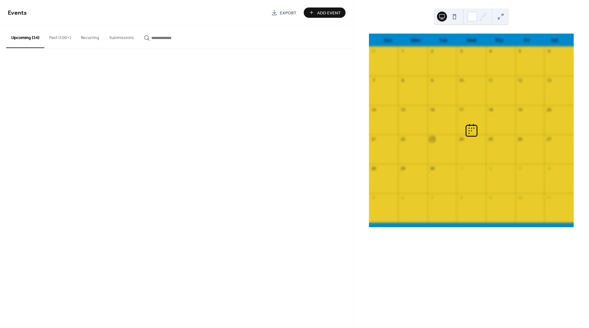  I want to click on div: Wed, so click(471, 40).